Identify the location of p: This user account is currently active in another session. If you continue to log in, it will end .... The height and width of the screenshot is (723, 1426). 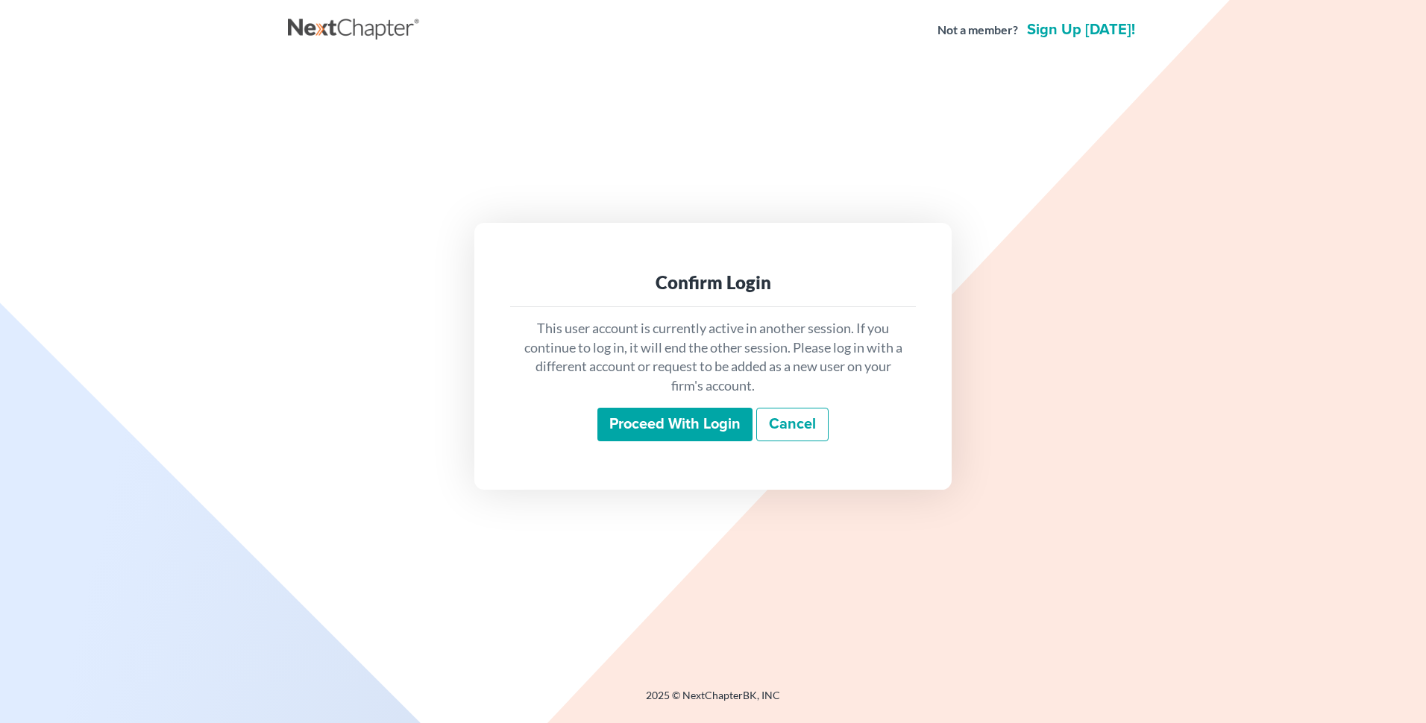
(713, 357).